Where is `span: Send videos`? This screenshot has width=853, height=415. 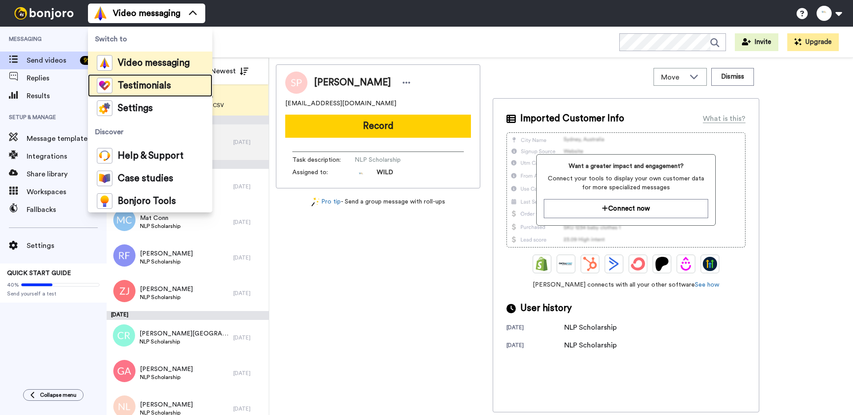
span: Send videos is located at coordinates (52, 60).